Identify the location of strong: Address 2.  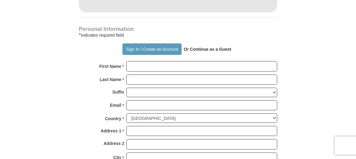
(114, 143).